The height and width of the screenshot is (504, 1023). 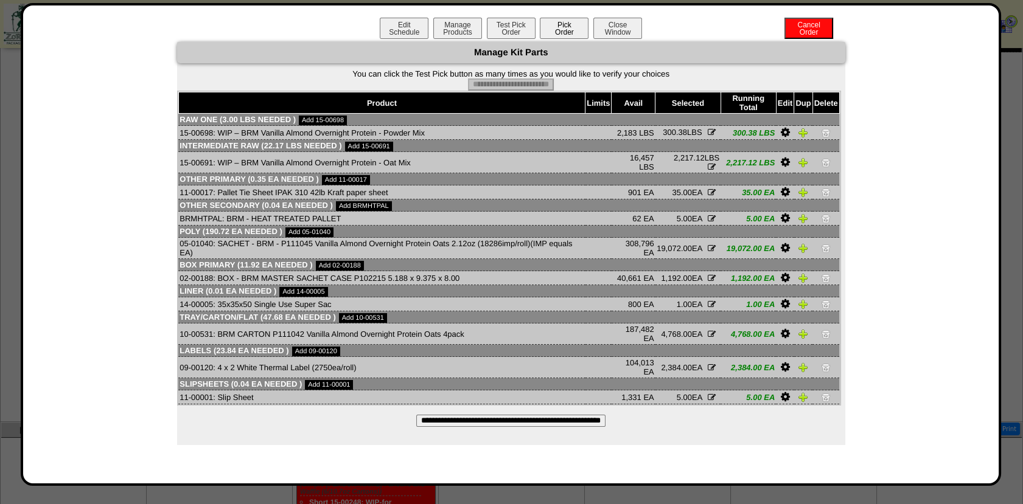 I want to click on button: EditSchedule, so click(x=404, y=28).